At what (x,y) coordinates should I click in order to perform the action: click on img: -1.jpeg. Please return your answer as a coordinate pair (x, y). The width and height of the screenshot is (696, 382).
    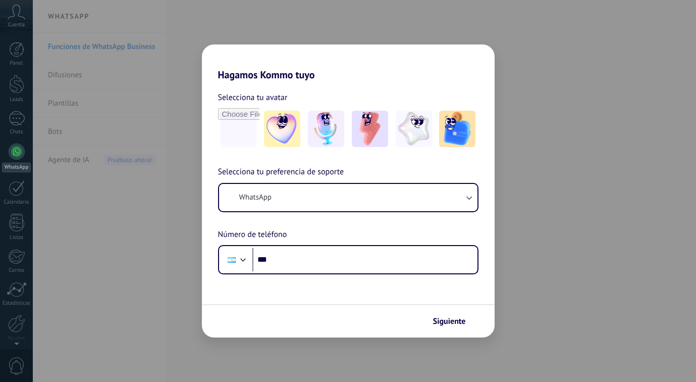
    Looking at the image, I should click on (282, 129).